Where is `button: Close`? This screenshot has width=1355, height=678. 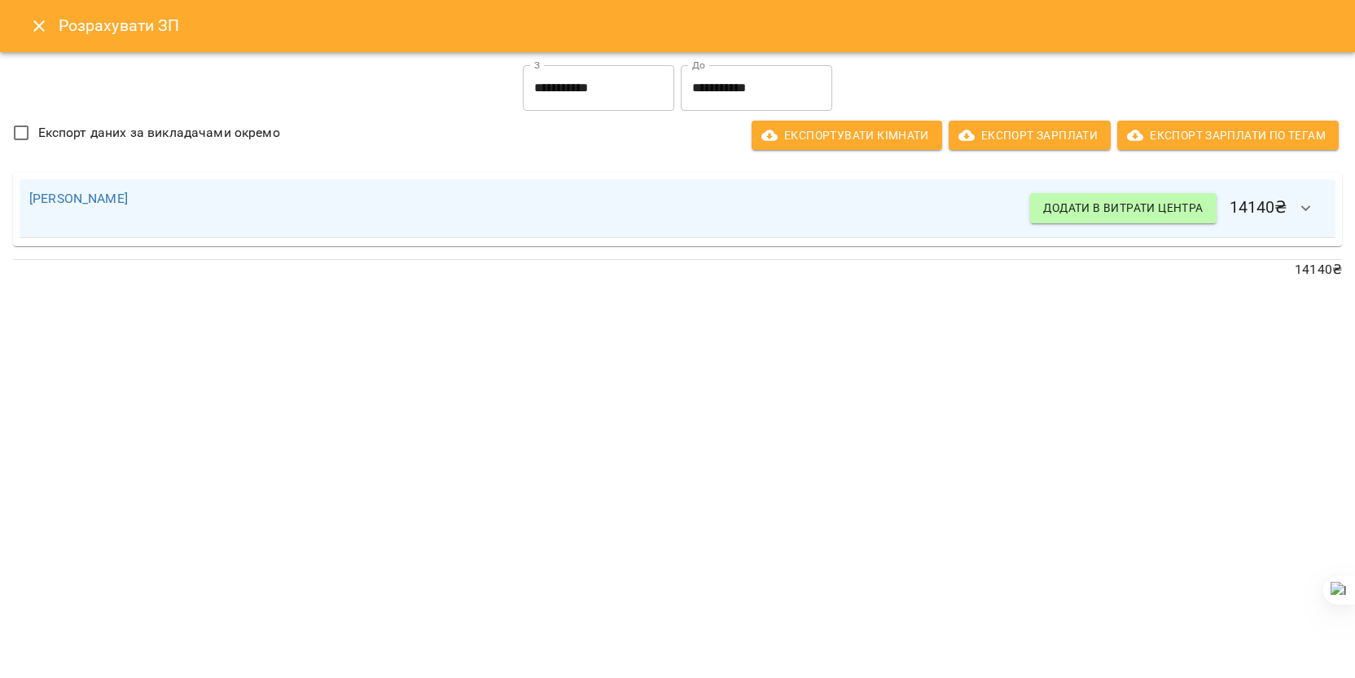
button: Close is located at coordinates (39, 26).